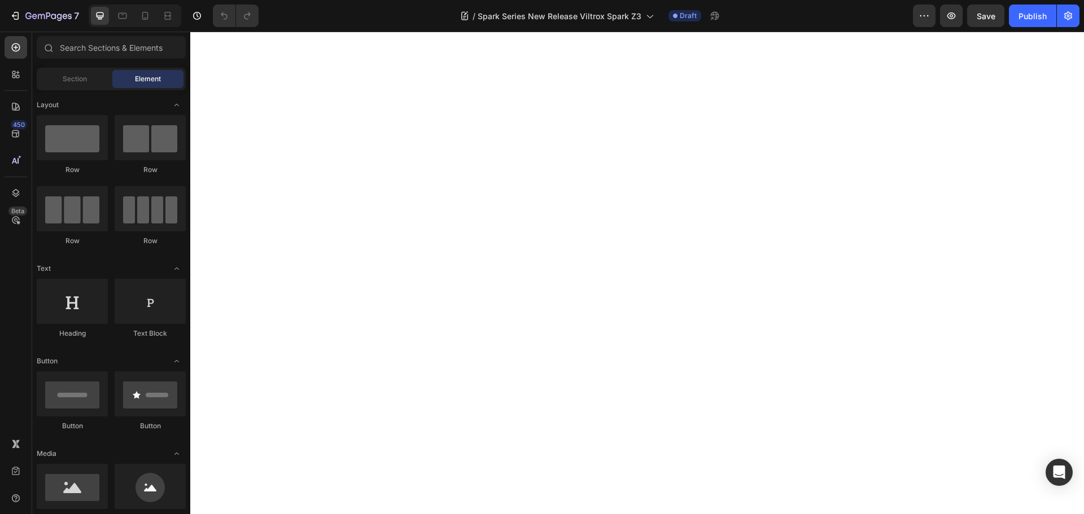  I want to click on div: Publish, so click(1033, 16).